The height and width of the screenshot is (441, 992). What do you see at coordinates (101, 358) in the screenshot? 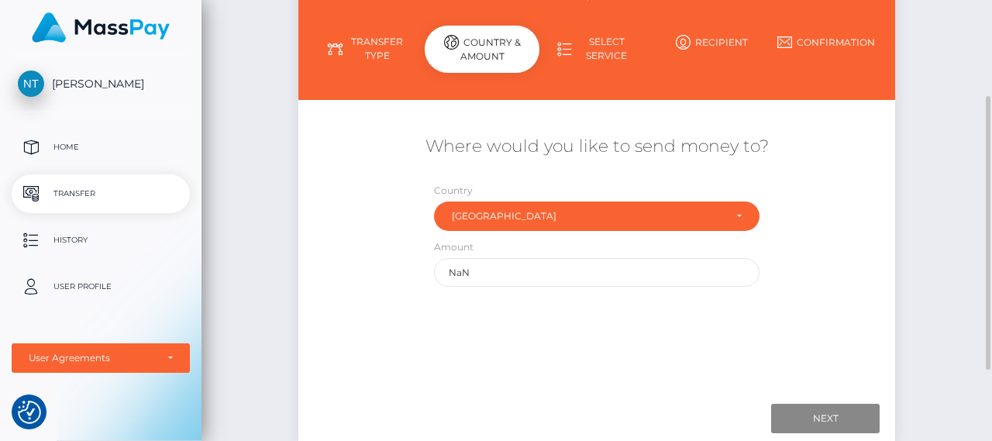
I see `button: User Agreements` at bounding box center [101, 358].